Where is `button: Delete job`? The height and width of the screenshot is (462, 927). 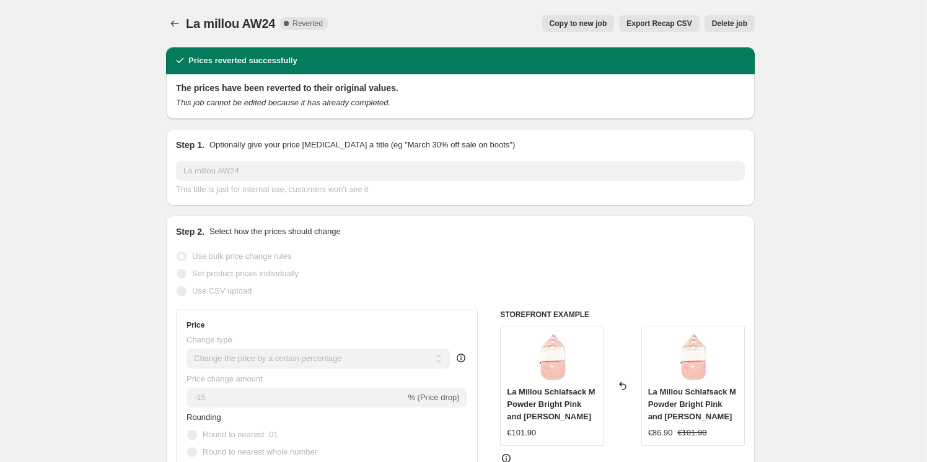 button: Delete job is located at coordinates (729, 24).